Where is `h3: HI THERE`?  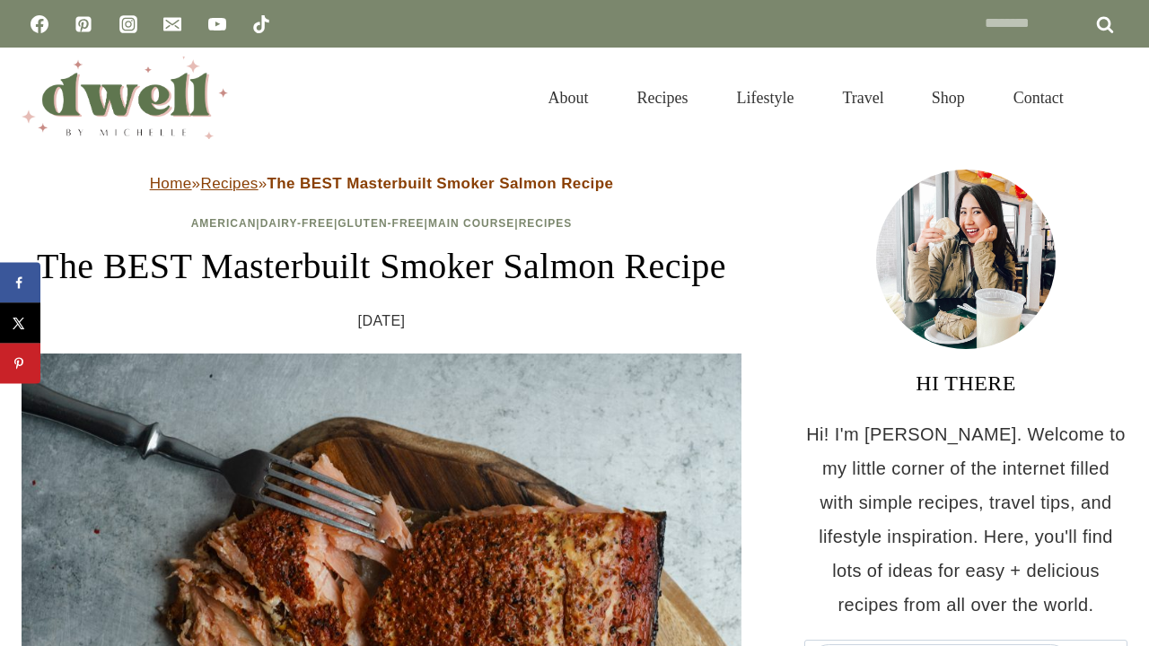 h3: HI THERE is located at coordinates (966, 383).